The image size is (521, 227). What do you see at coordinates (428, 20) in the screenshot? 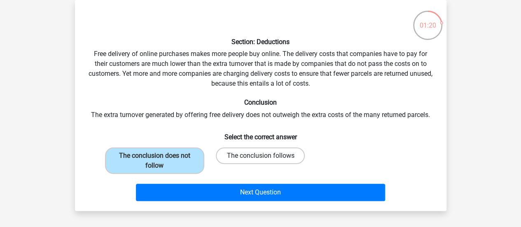
I see `div: 01:20` at bounding box center [428, 20].